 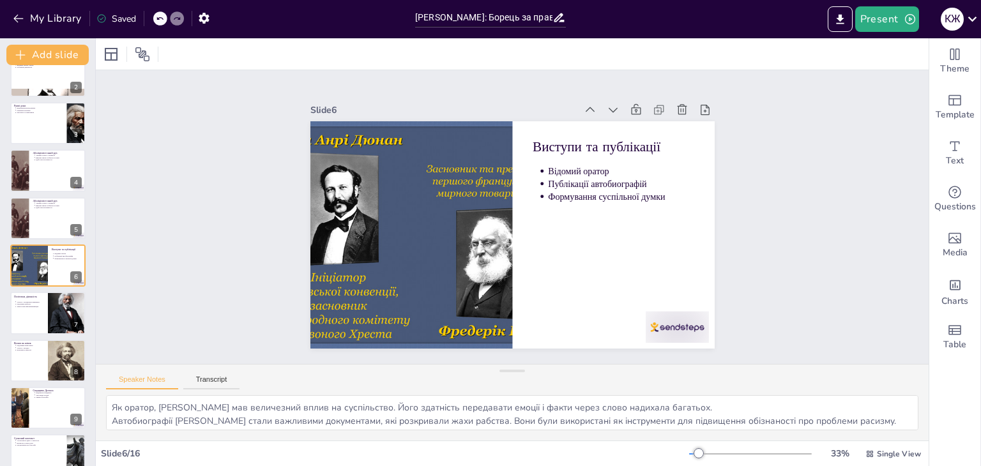 I want to click on p: Актуальність ідей у сучасності, so click(x=40, y=441).